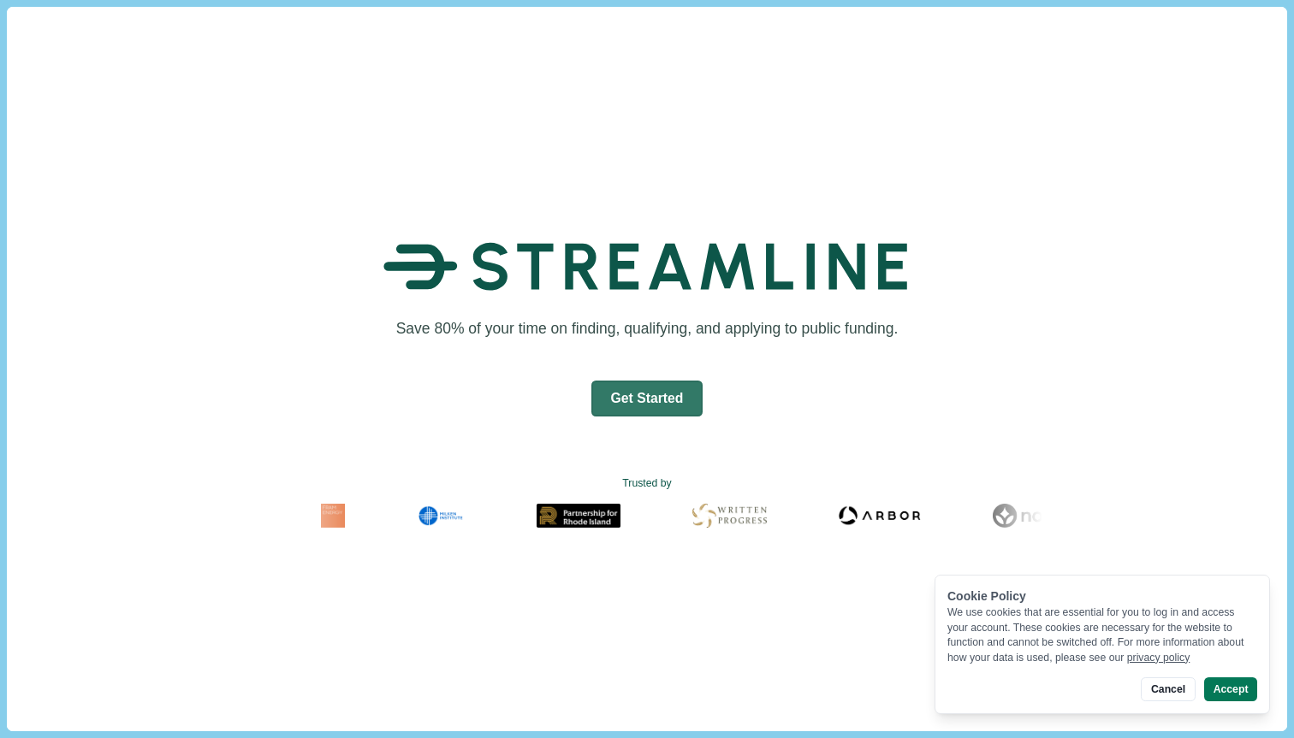 This screenshot has height=738, width=1294. I want to click on img: Fram Energy Logo, so click(323, 516).